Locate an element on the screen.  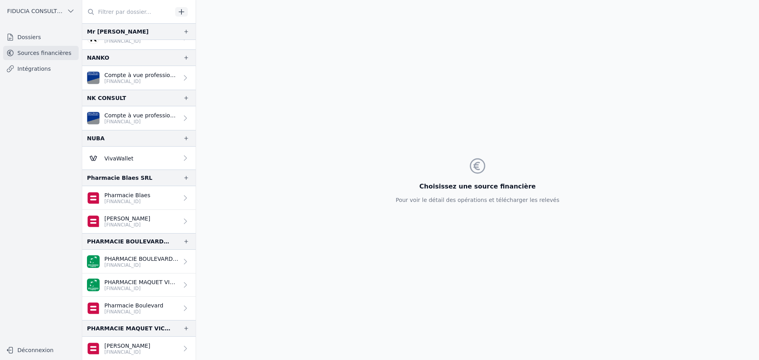
img: Viva-Wallet.webp is located at coordinates (93, 158).